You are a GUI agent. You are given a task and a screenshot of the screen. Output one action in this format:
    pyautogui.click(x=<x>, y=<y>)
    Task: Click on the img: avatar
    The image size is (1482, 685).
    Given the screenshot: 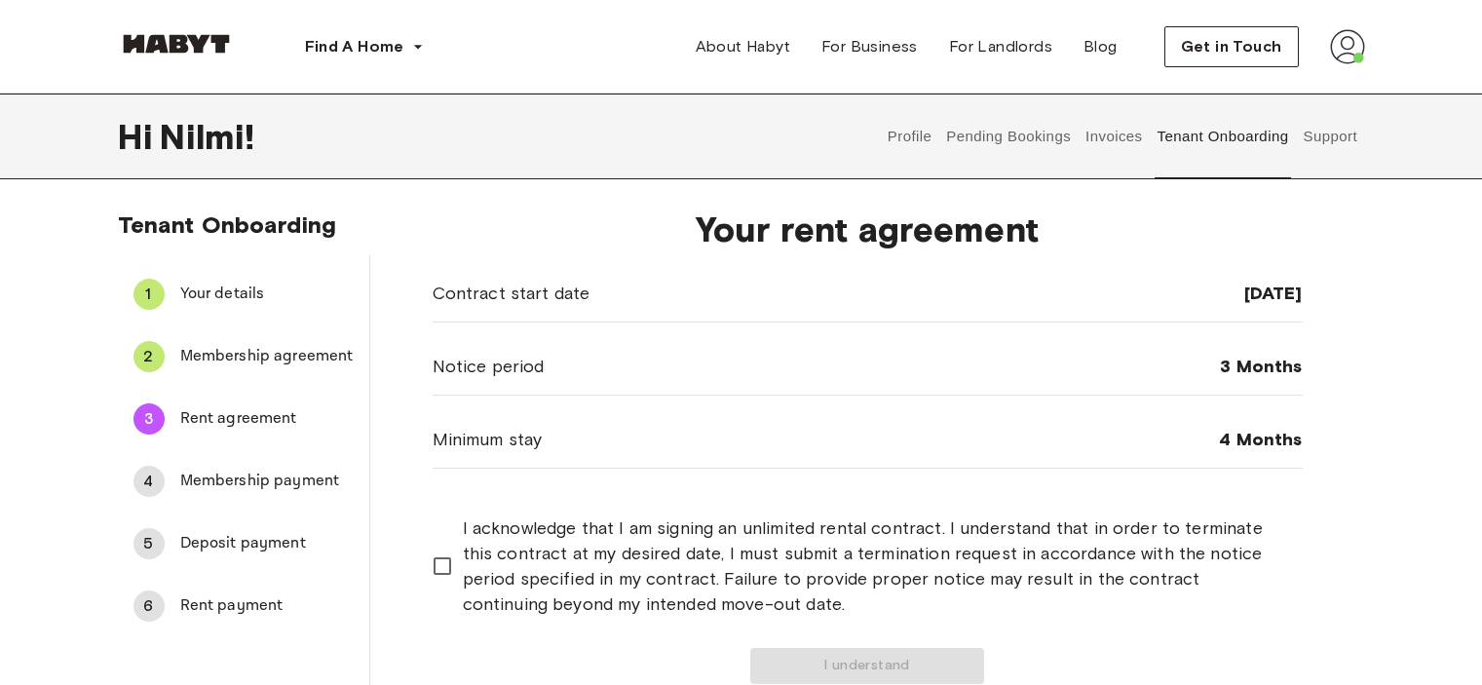 What is the action you would take?
    pyautogui.click(x=1347, y=47)
    